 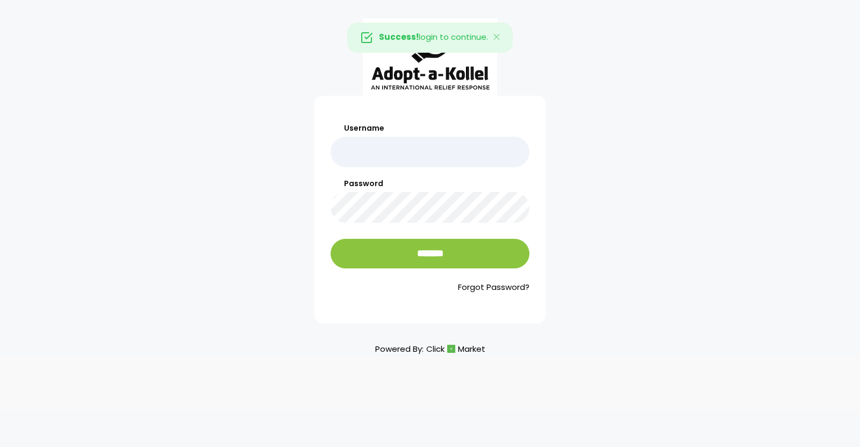 I want to click on a: Forgot Password?, so click(x=430, y=287).